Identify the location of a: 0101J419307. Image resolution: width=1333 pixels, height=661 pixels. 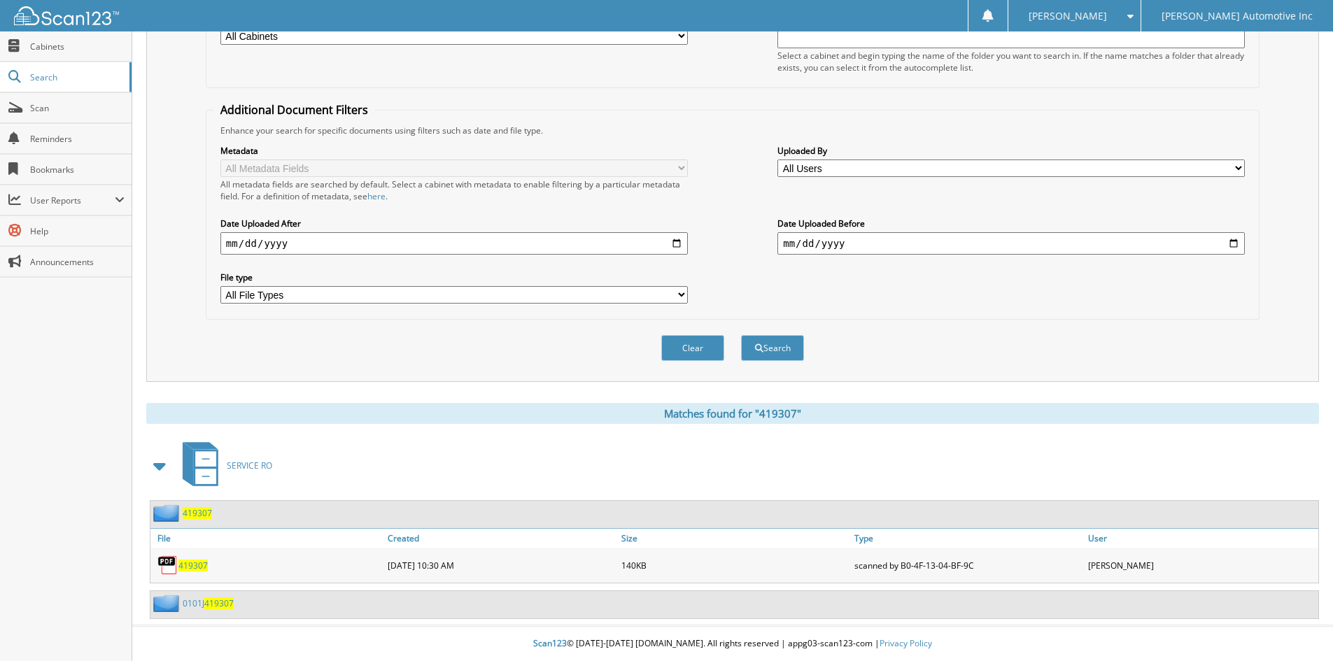
(208, 603).